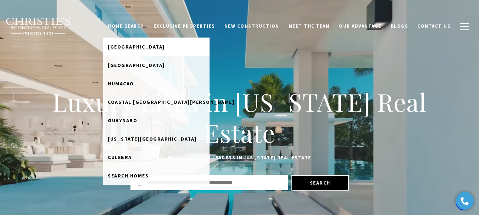 The width and height of the screenshot is (479, 215). I want to click on a: Meet the Team, so click(309, 26).